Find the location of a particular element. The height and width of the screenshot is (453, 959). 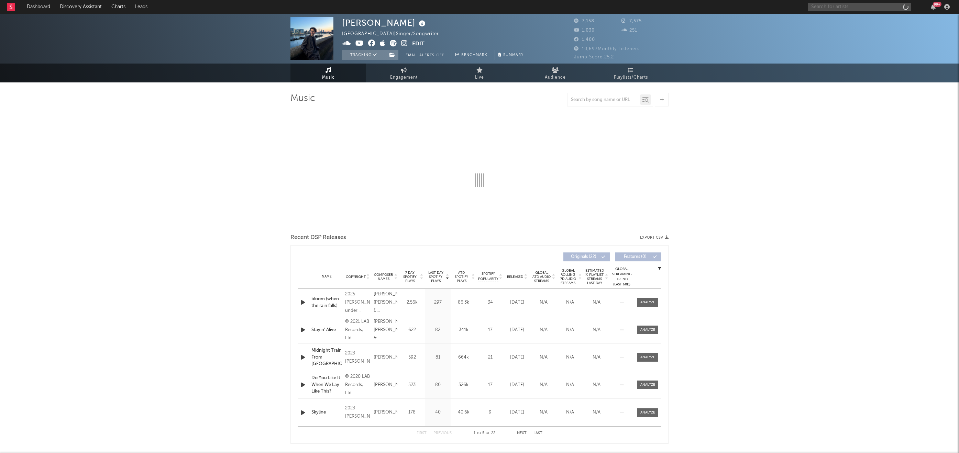

div: 21 is located at coordinates (490, 358).